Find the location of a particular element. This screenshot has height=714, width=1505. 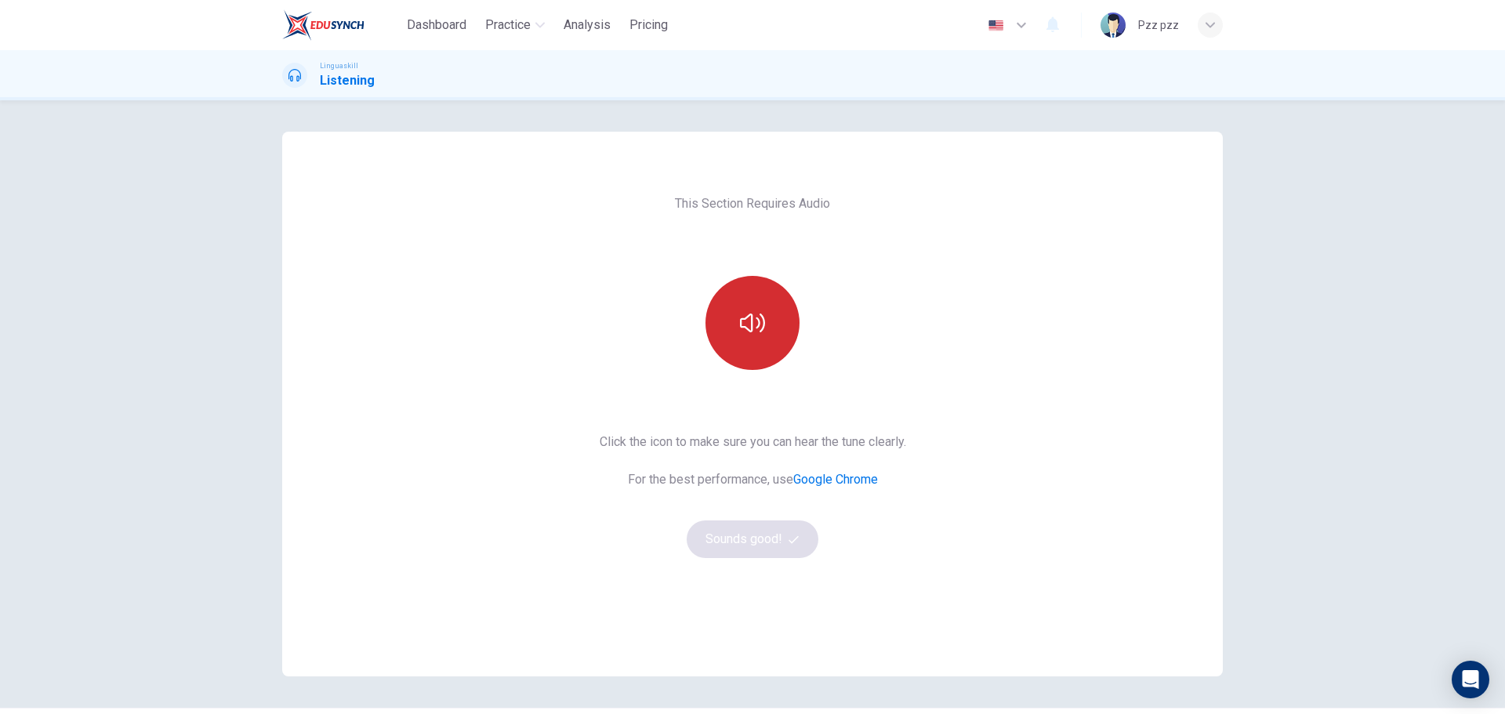

div: Open Intercom Messenger is located at coordinates (1471, 680).